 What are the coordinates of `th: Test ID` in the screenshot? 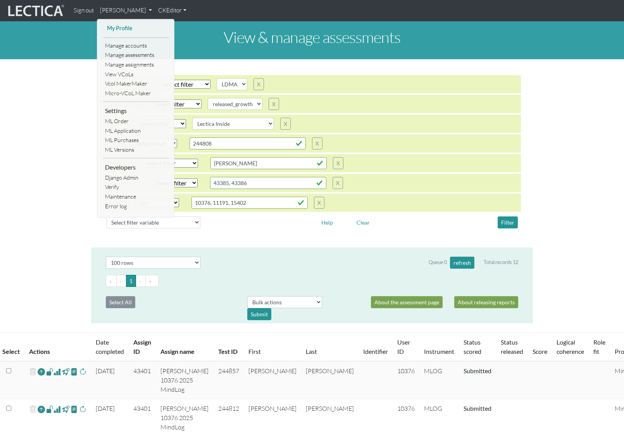 It's located at (229, 348).